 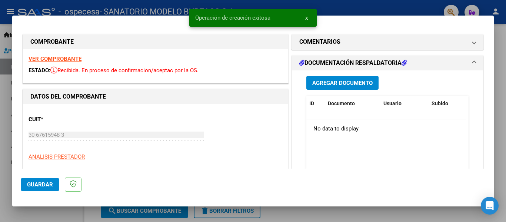 I want to click on span: Agregar Documento, so click(x=342, y=83).